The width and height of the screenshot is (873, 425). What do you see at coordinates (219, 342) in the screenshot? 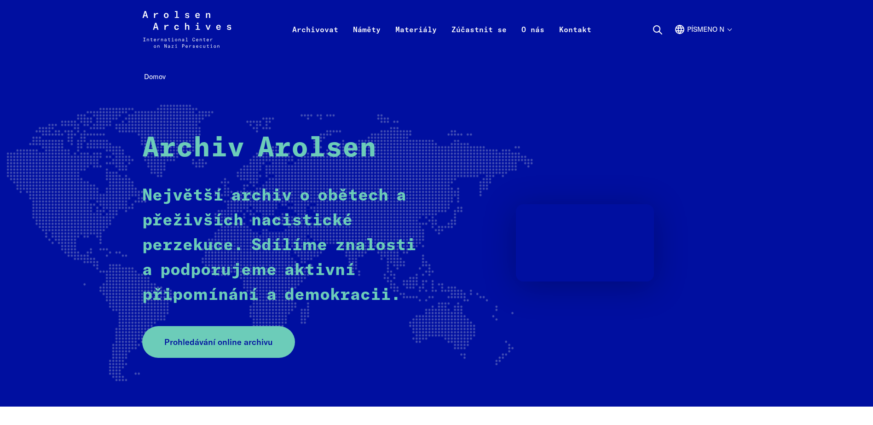
I see `span: Prohledávání online archivu` at bounding box center [219, 342].